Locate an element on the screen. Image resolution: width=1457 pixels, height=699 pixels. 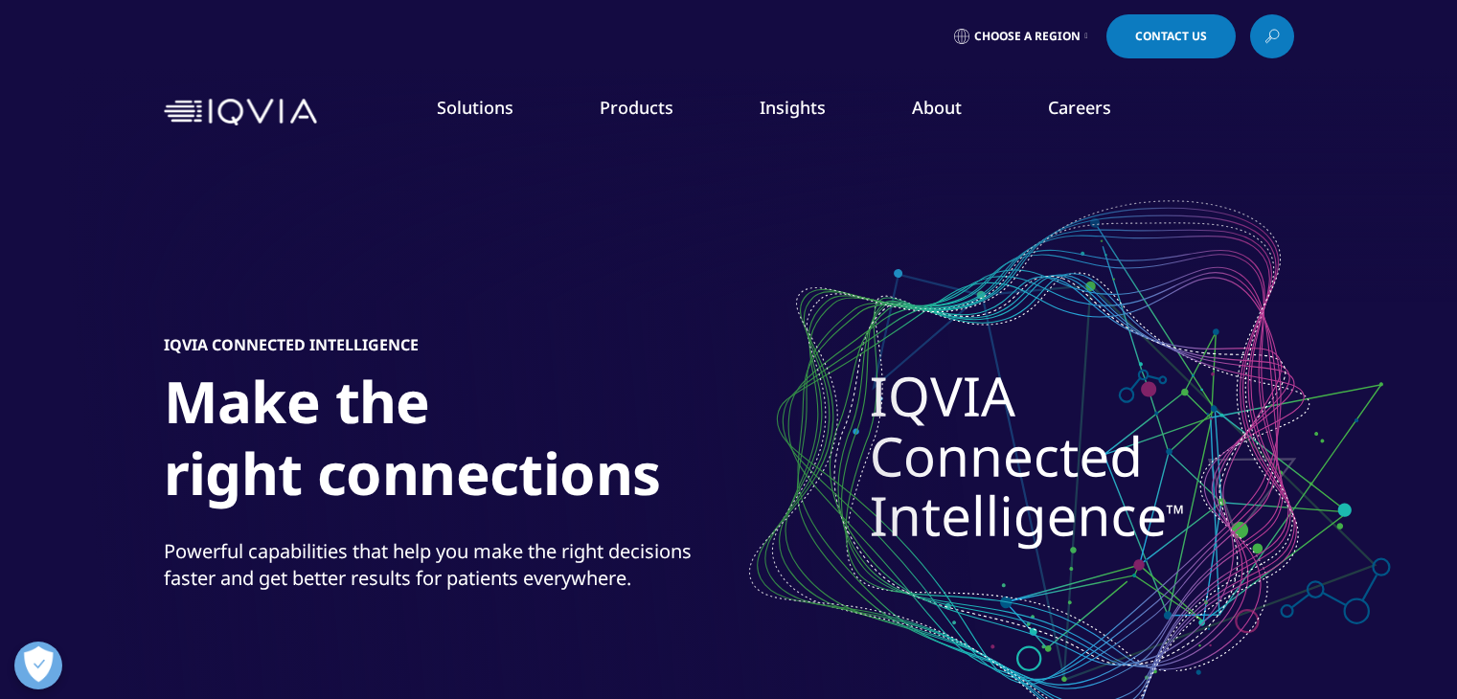
img: IQVIA Healthcare Information Technology and Pharma Clinical Research Company is located at coordinates (240, 112).